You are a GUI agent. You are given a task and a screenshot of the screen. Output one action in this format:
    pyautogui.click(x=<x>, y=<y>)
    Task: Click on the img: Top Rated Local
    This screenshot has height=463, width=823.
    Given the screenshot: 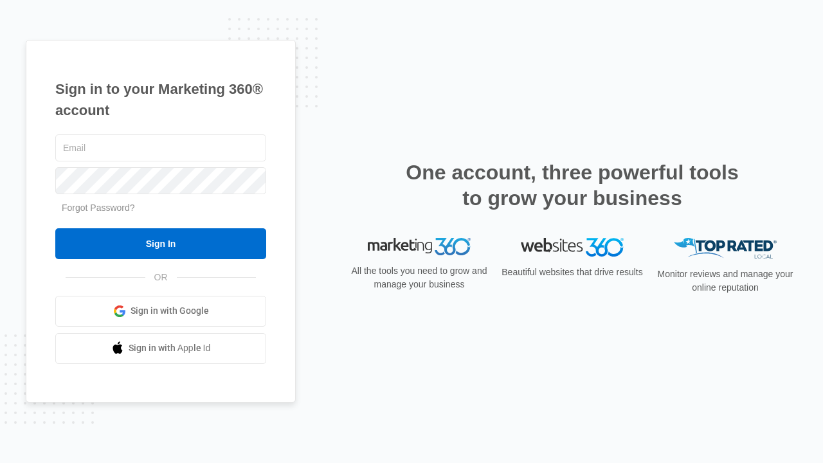 What is the action you would take?
    pyautogui.click(x=725, y=248)
    